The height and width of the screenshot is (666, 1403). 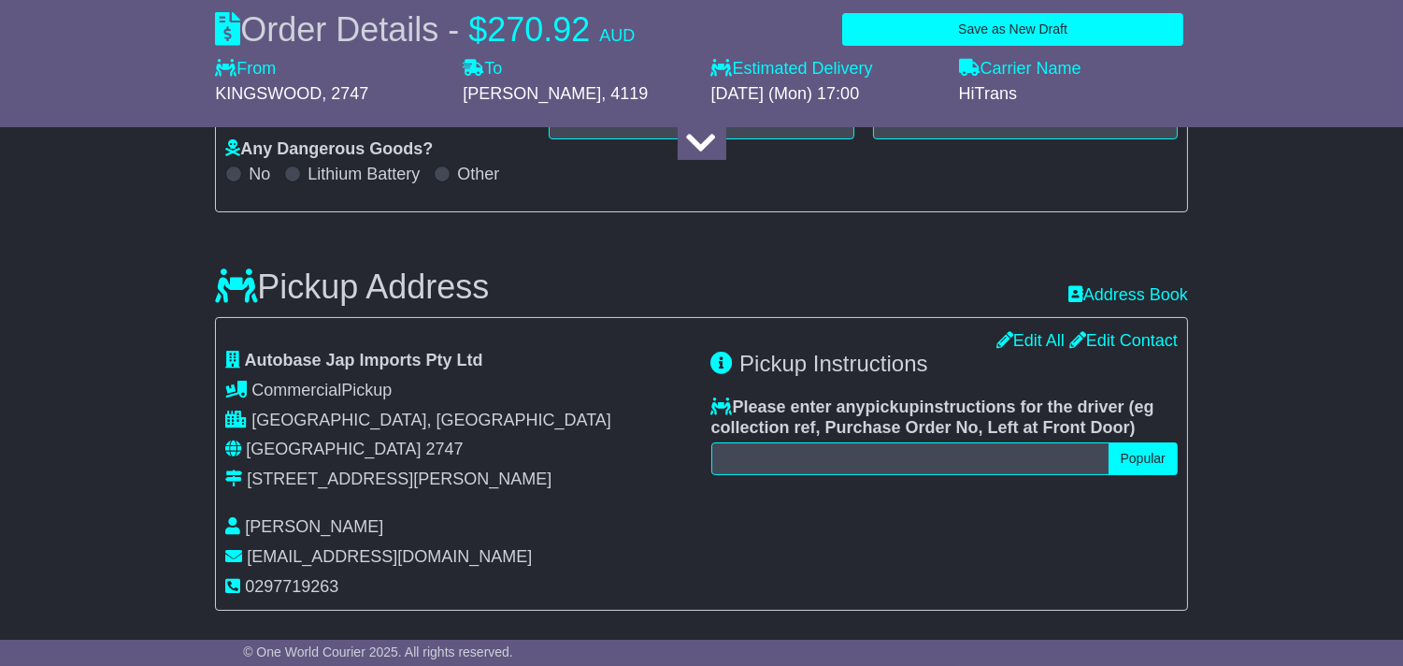 I want to click on a: Address Book, so click(x=1128, y=295).